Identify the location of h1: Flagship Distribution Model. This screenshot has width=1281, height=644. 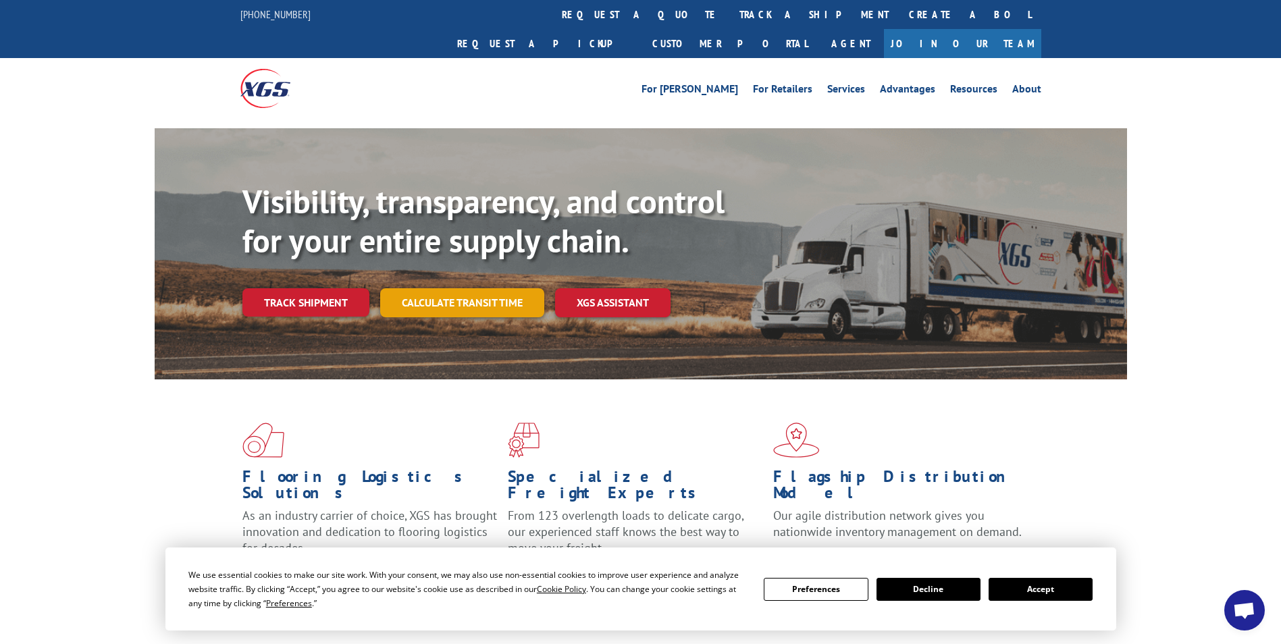
(901, 488).